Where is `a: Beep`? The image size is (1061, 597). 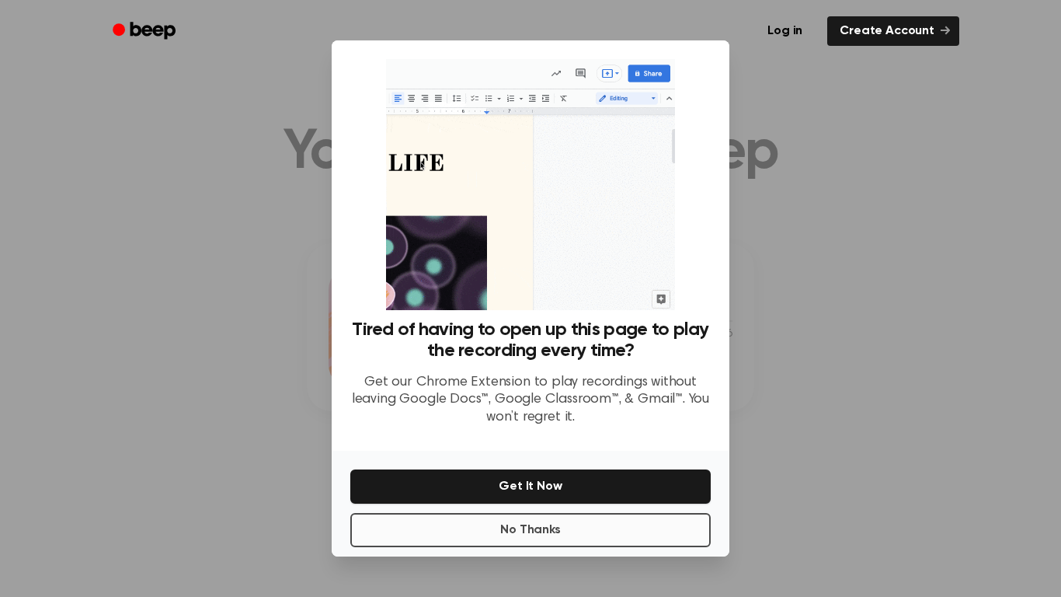 a: Beep is located at coordinates (145, 31).